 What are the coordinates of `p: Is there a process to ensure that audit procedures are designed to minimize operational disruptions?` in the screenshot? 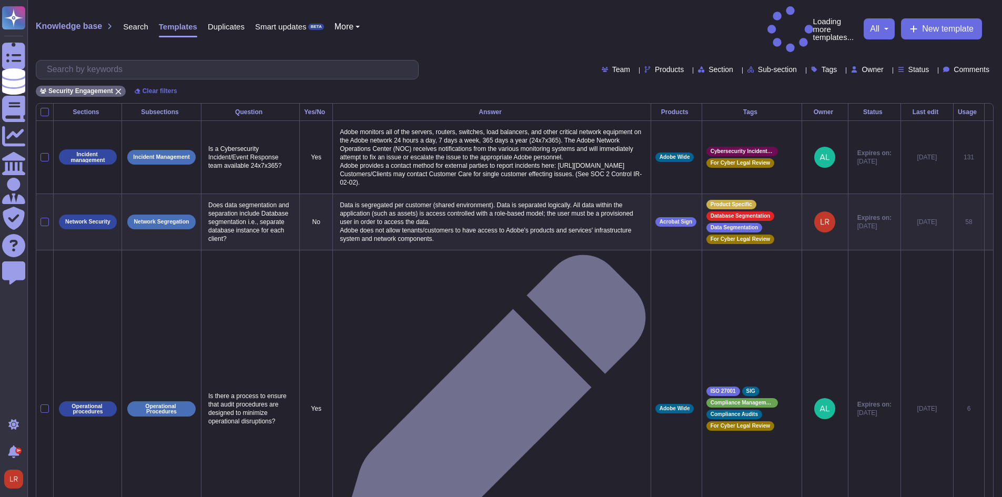 It's located at (250, 409).